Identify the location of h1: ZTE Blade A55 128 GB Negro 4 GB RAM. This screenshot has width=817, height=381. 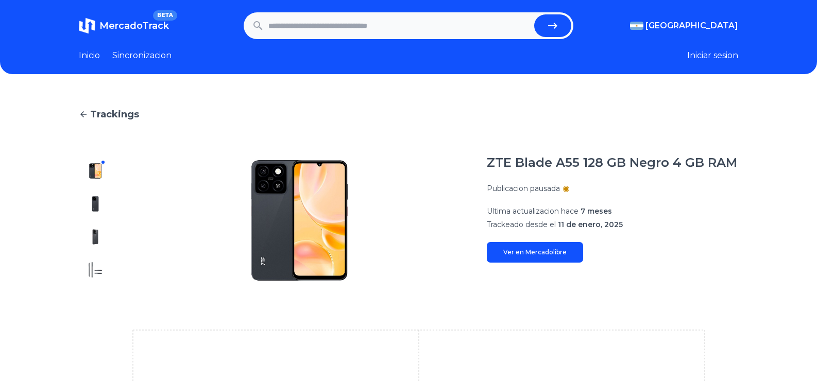
(612, 163).